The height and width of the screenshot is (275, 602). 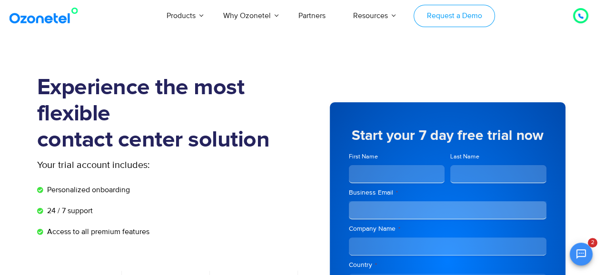 What do you see at coordinates (447, 136) in the screenshot?
I see `h5: Start your 7 day free trial now` at bounding box center [447, 136].